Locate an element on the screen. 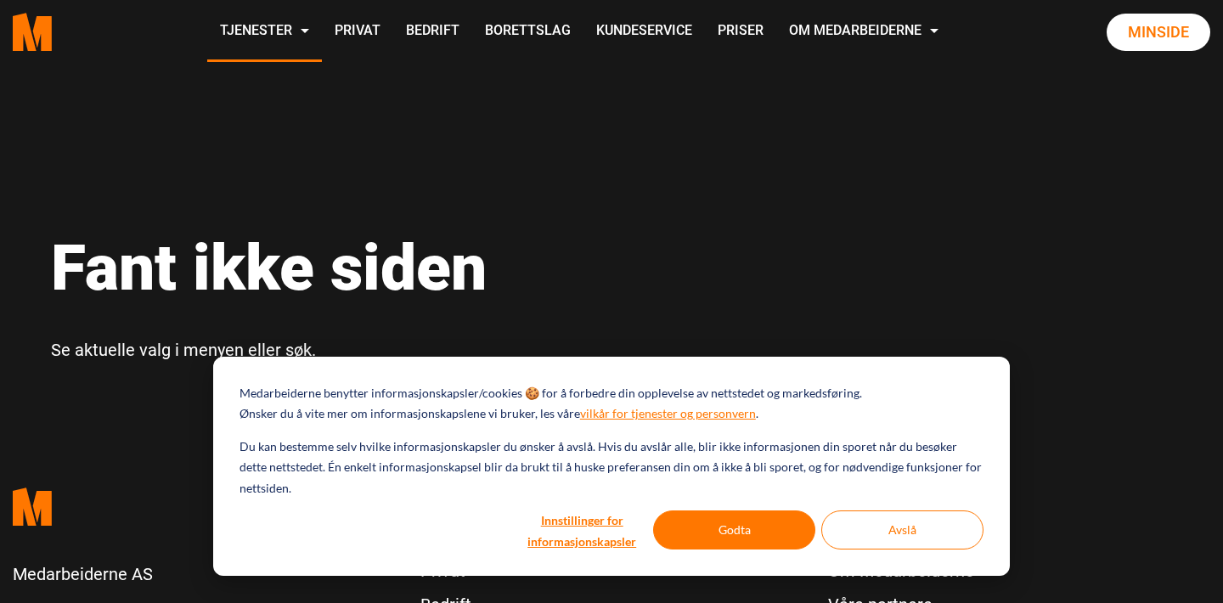  p: Ønsker du å vite mer om informasjonskapslene vi bruker, les våre . is located at coordinates (498, 414).